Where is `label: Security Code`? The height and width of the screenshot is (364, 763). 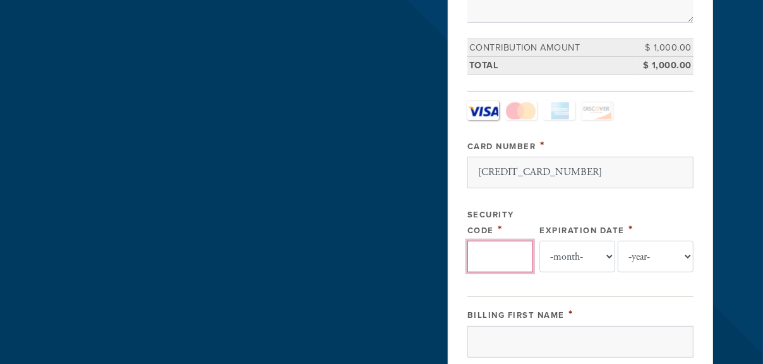 label: Security Code is located at coordinates (491, 222).